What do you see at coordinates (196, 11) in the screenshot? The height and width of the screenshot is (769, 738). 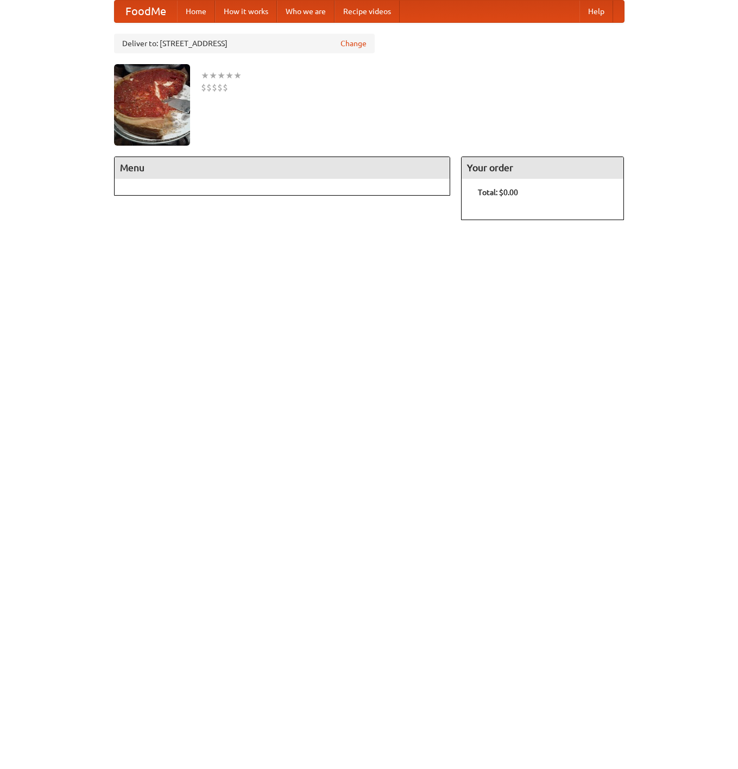 I see `a: Home` at bounding box center [196, 11].